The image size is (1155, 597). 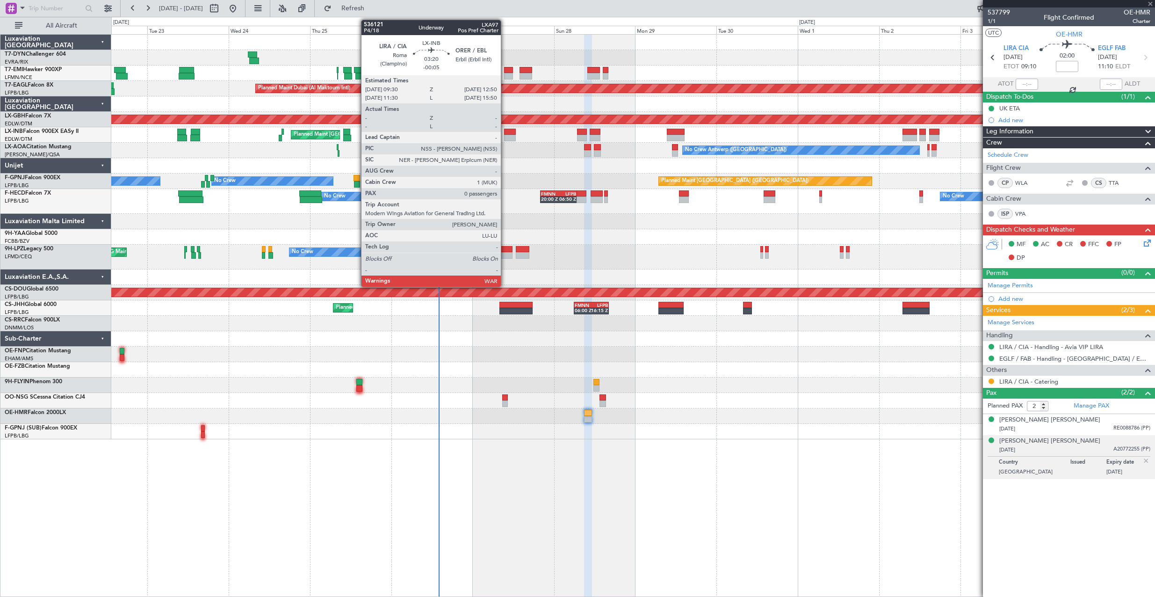 What do you see at coordinates (1099, 183) in the screenshot?
I see `div: CS` at bounding box center [1099, 183].